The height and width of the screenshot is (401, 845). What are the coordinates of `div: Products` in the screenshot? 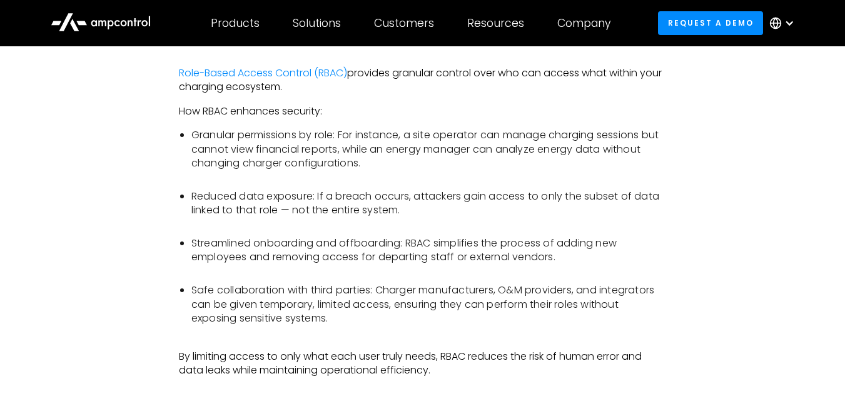 It's located at (235, 23).